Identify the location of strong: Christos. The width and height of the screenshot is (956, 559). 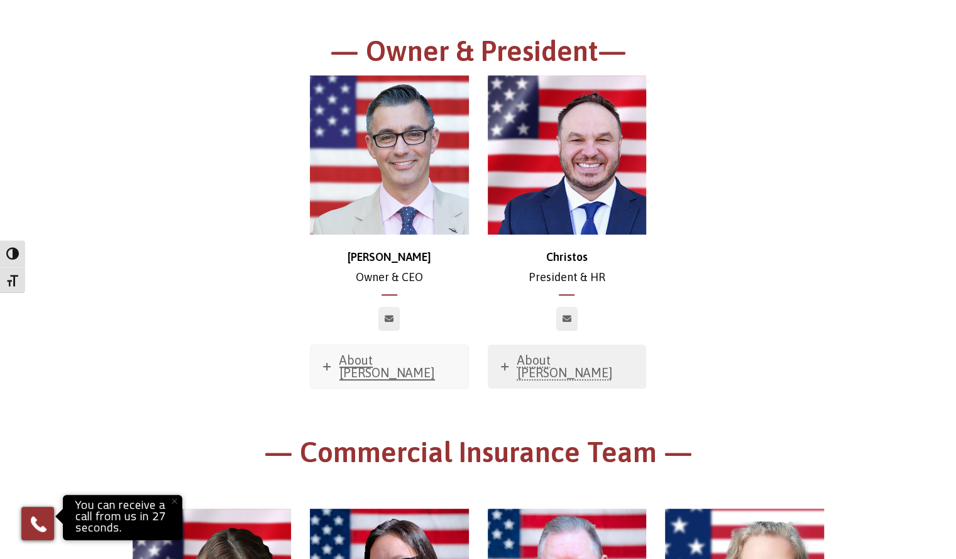
(567, 256).